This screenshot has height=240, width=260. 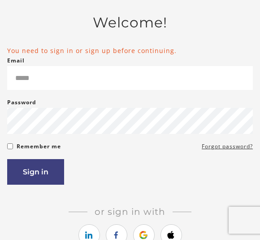 I want to click on span: Or sign in with, so click(x=130, y=211).